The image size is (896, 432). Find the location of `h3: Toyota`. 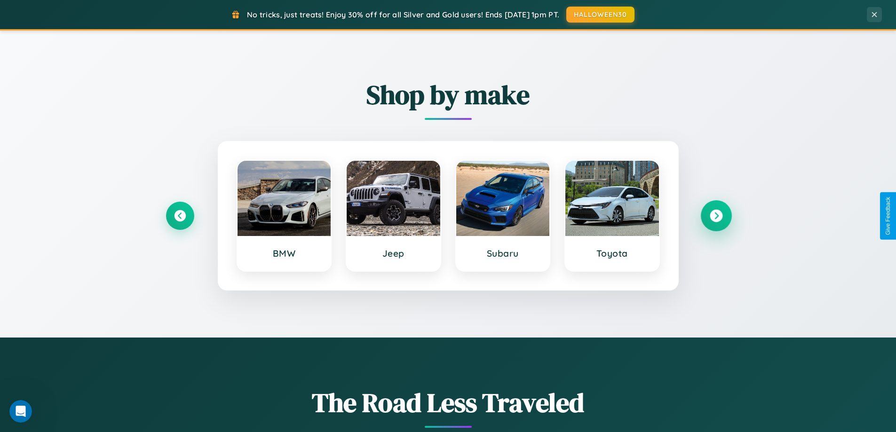

h3: Toyota is located at coordinates (612, 253).